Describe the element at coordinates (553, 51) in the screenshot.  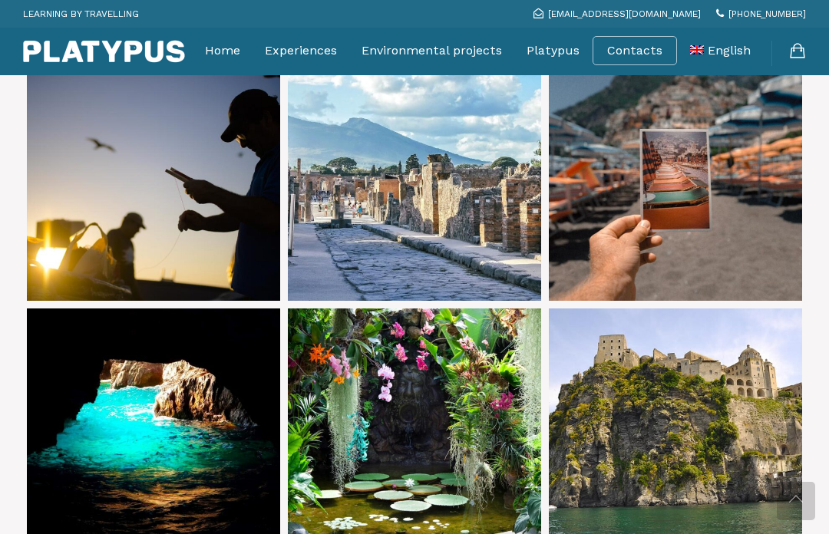
I see `a: Platypus` at that location.